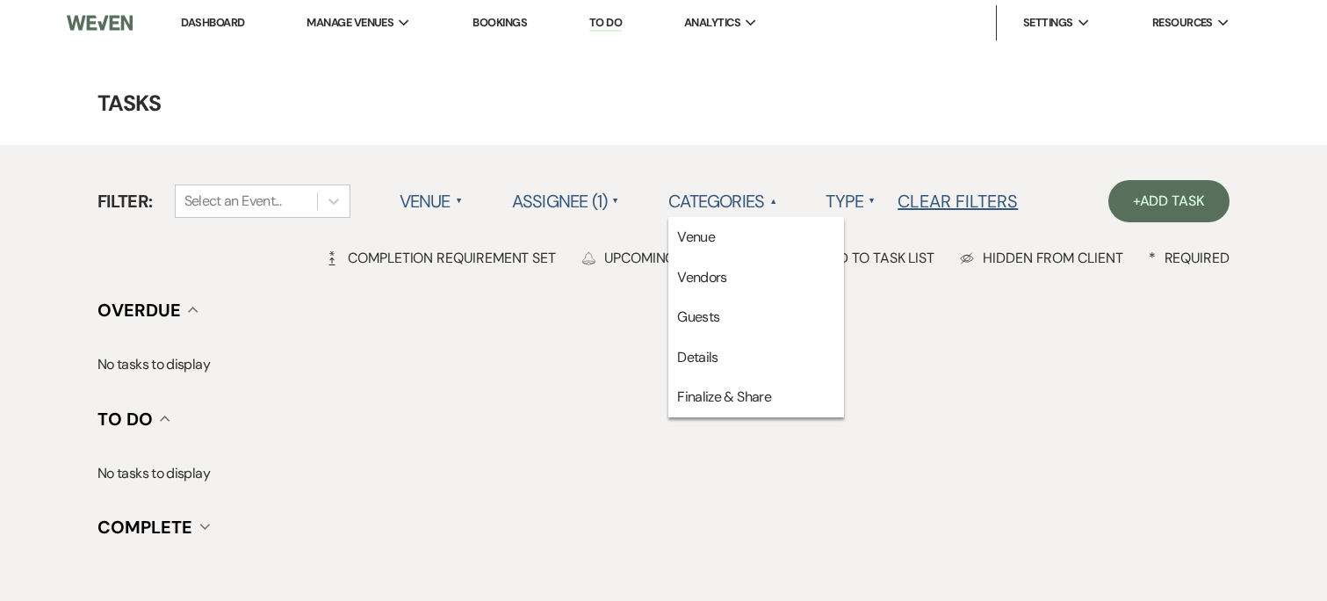 This screenshot has height=601, width=1327. I want to click on button: Clear Filters, so click(957, 201).